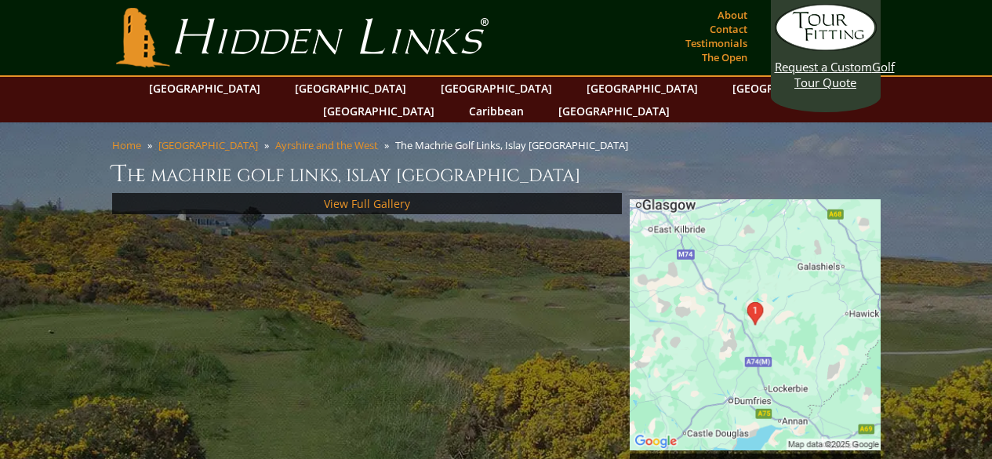  Describe the element at coordinates (367, 203) in the screenshot. I see `a: View Full Gallery` at that location.